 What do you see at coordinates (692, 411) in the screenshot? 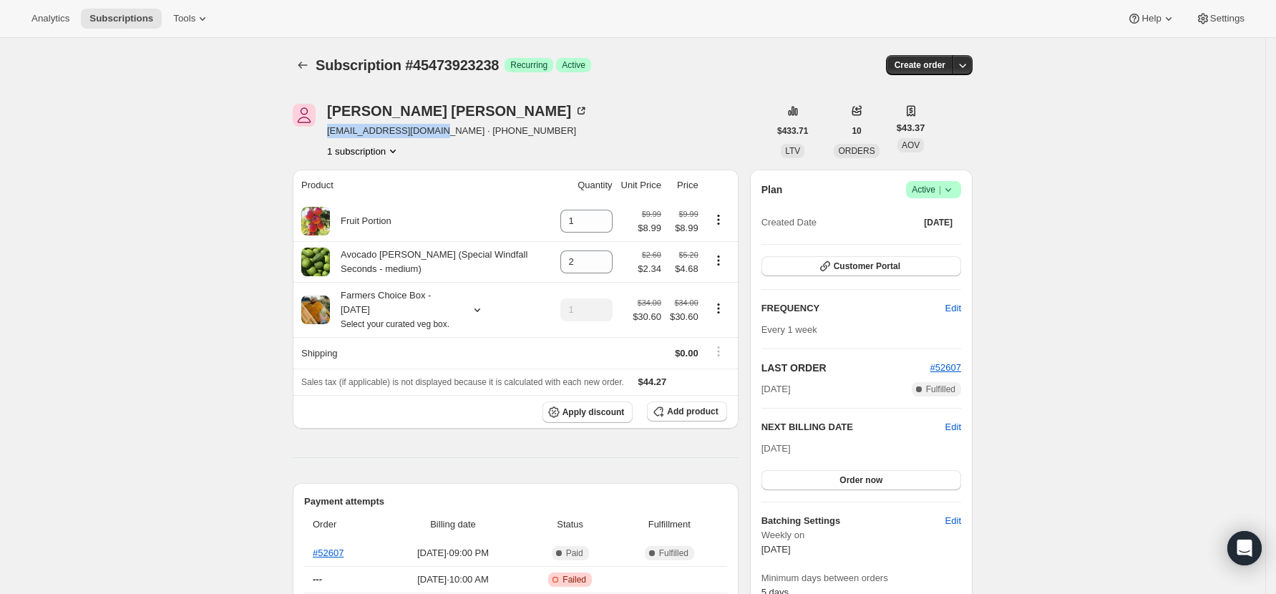
I see `span: Add product` at bounding box center [692, 411].